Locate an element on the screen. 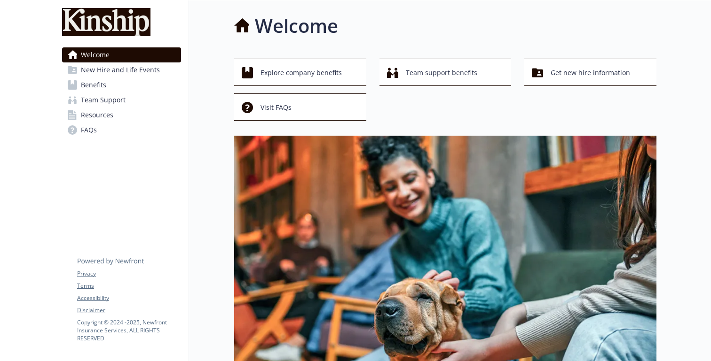  span: Welcome is located at coordinates (95, 55).